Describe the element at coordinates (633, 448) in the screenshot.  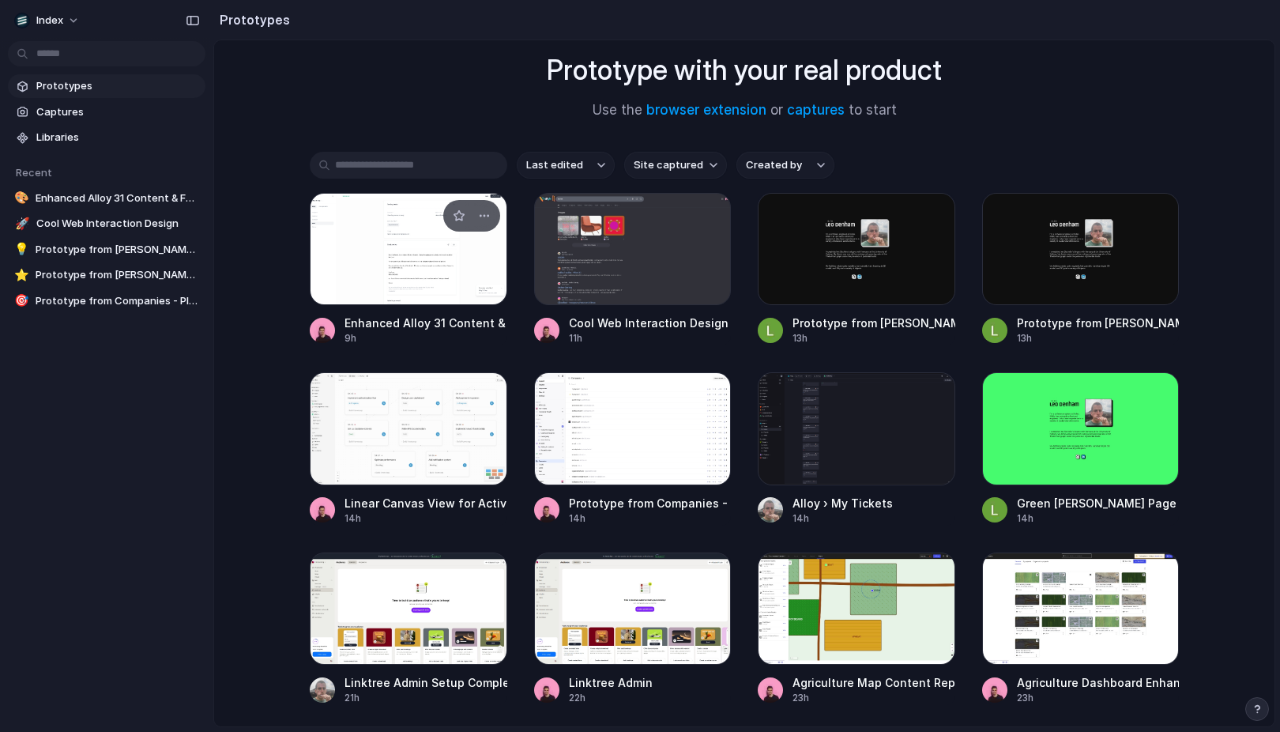
I see `a: Prototype from Companies - PlainPrototype from Companies - Plain14h` at that location.